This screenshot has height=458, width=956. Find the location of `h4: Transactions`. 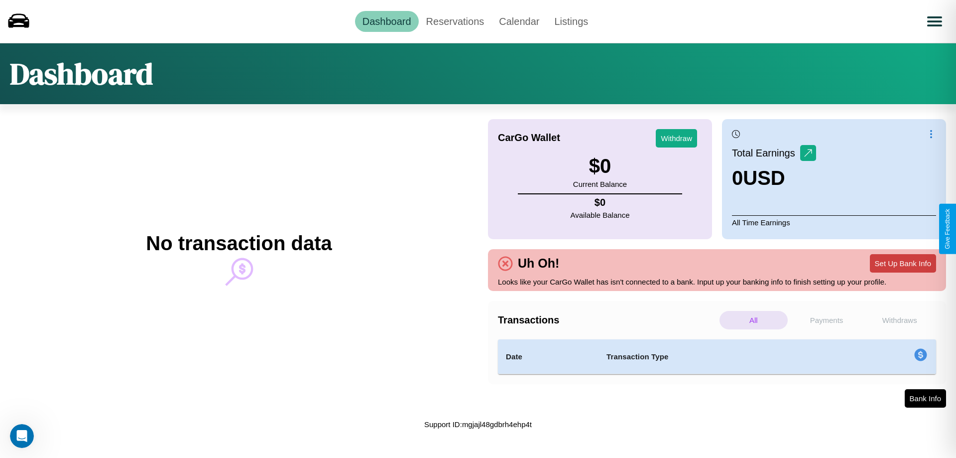

h4: Transactions is located at coordinates (607, 320).